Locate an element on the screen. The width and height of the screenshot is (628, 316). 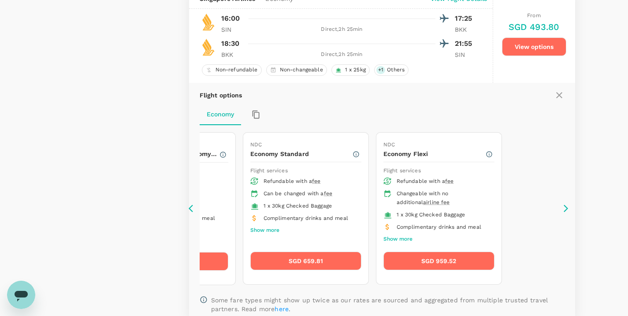
div: +1Others is located at coordinates (391, 70).